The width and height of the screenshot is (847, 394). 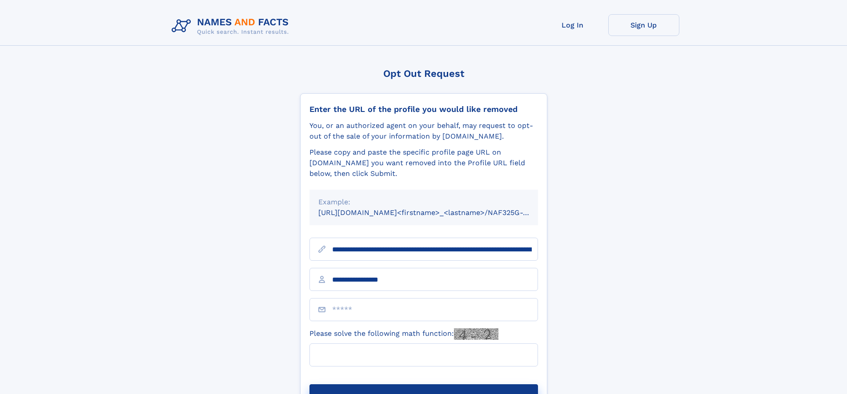 What do you see at coordinates (232, 26) in the screenshot?
I see `img: Logo Names and Facts` at bounding box center [232, 26].